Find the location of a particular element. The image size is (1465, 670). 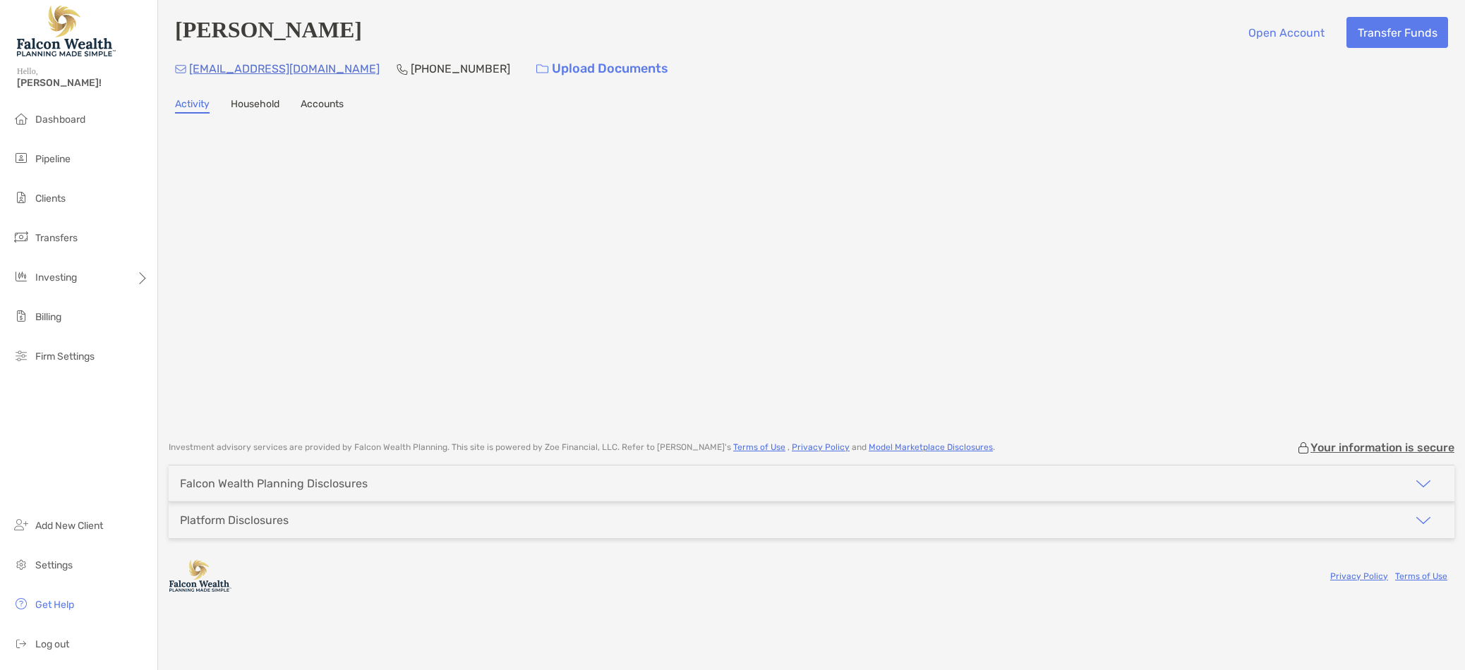

img: company logo is located at coordinates (200, 576).